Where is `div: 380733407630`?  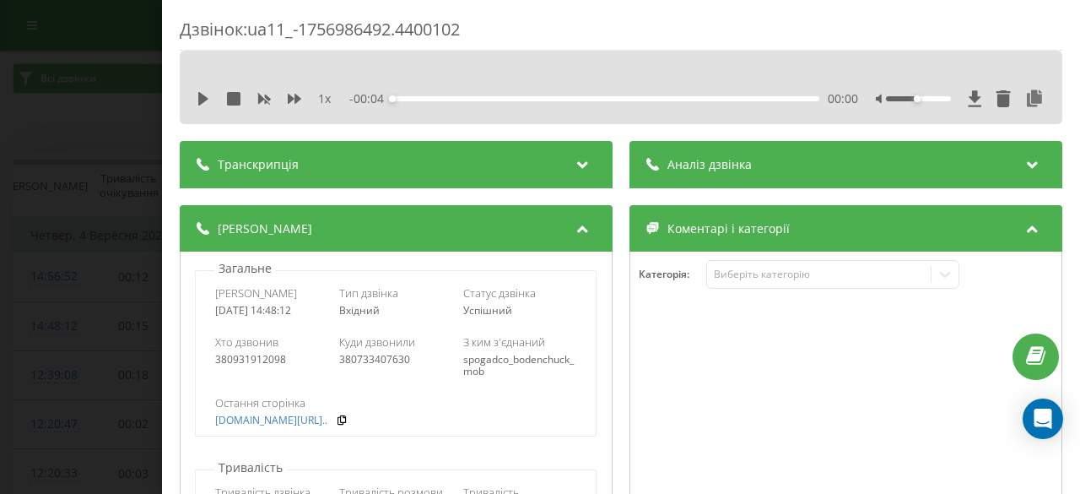
div: 380733407630 is located at coordinates (396, 359).